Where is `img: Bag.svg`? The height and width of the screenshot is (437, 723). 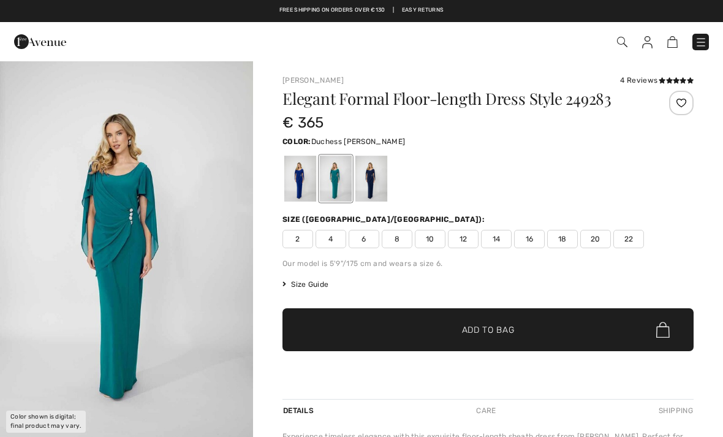
img: Bag.svg is located at coordinates (663, 330).